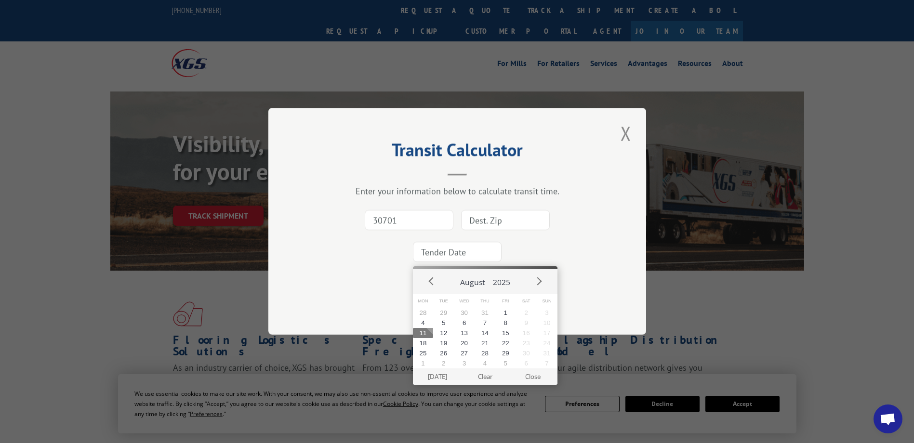 This screenshot has height=443, width=914. What do you see at coordinates (443, 343) in the screenshot?
I see `button: 19` at bounding box center [443, 343].